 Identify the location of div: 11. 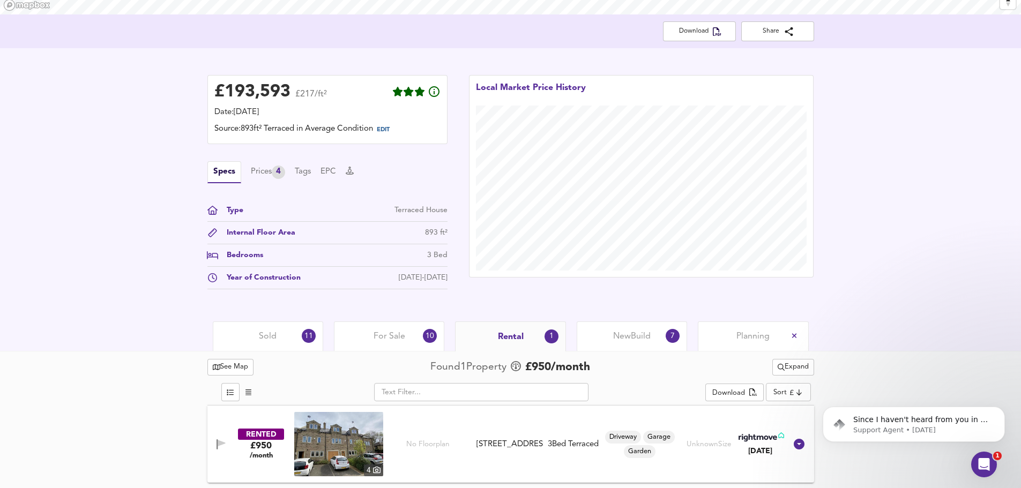
(309, 336).